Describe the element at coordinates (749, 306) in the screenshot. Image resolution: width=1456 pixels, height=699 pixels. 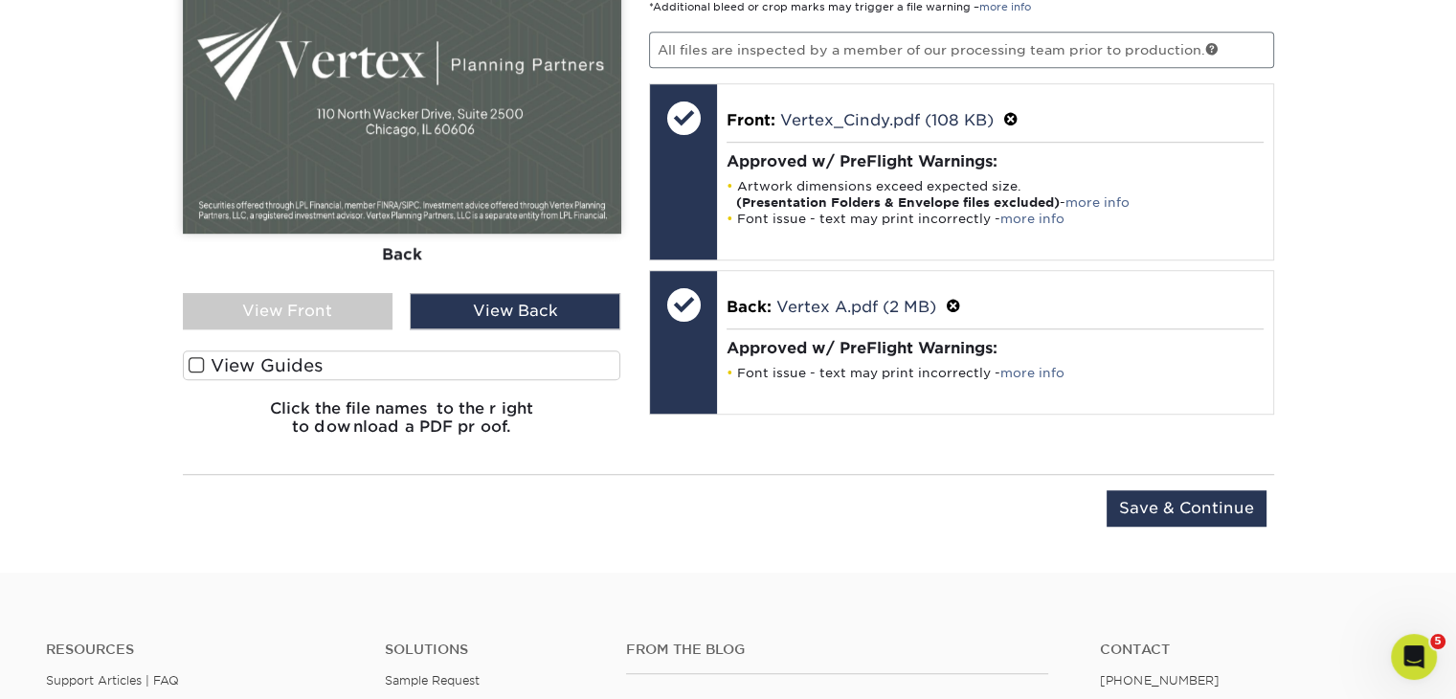
I see `span: Back:` at that location.